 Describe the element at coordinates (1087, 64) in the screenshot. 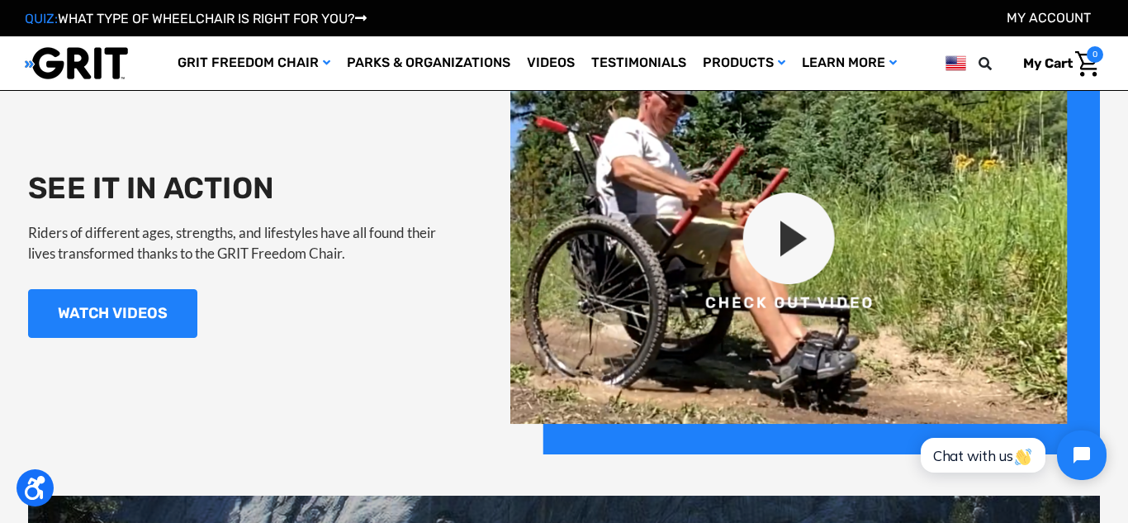

I see `img: Cart` at that location.